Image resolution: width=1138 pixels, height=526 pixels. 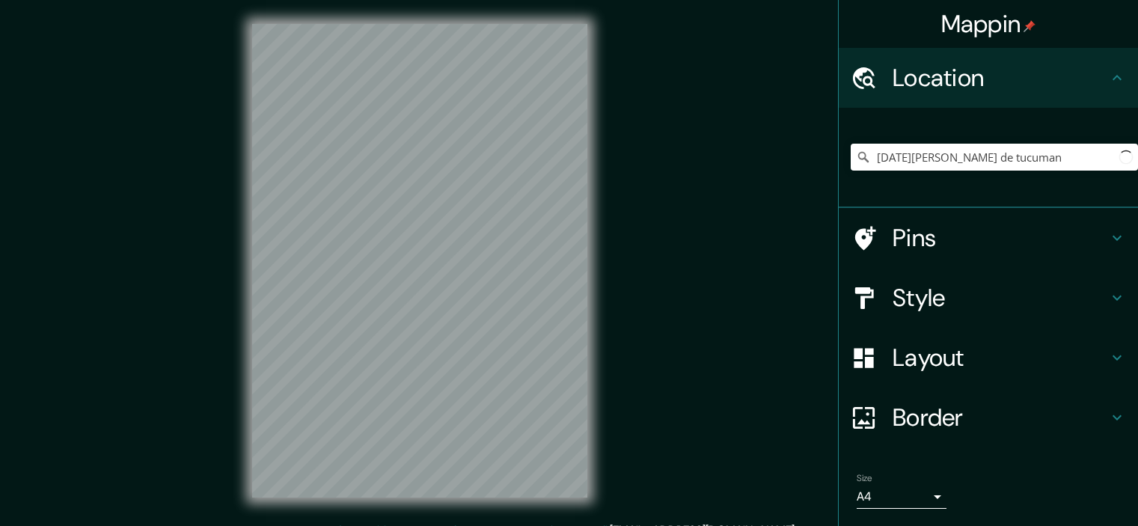 What do you see at coordinates (988, 78) in the screenshot?
I see `div: Location` at bounding box center [988, 78].